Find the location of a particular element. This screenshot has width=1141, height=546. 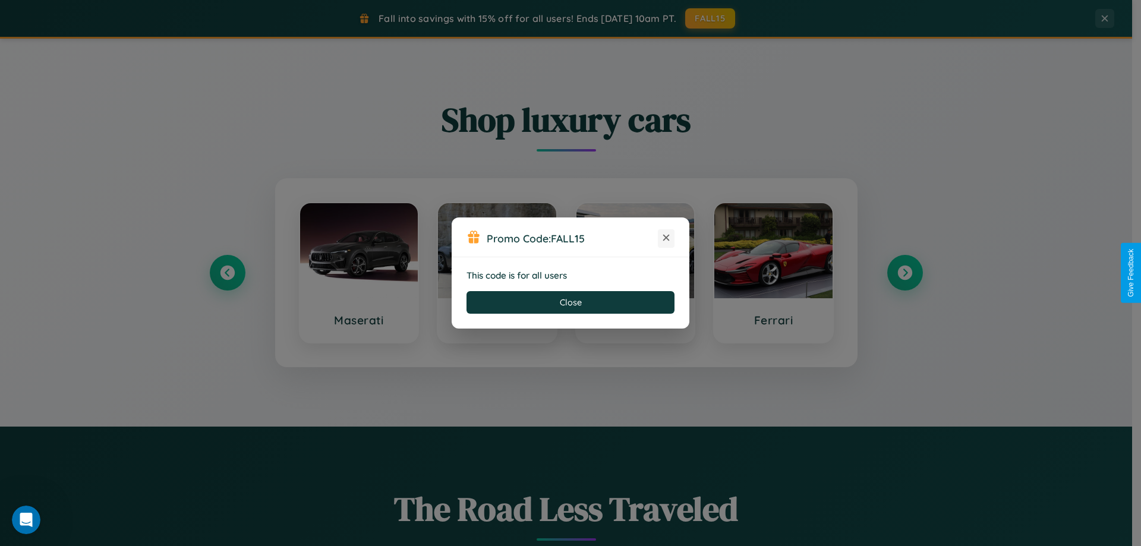

b: FALL15 is located at coordinates (568, 238).